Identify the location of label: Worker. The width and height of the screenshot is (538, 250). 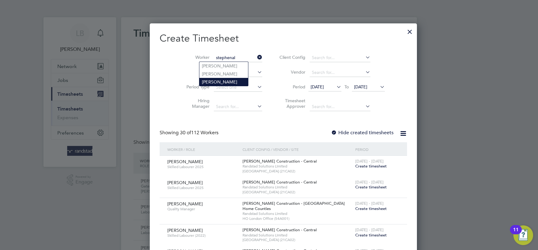
(196, 57).